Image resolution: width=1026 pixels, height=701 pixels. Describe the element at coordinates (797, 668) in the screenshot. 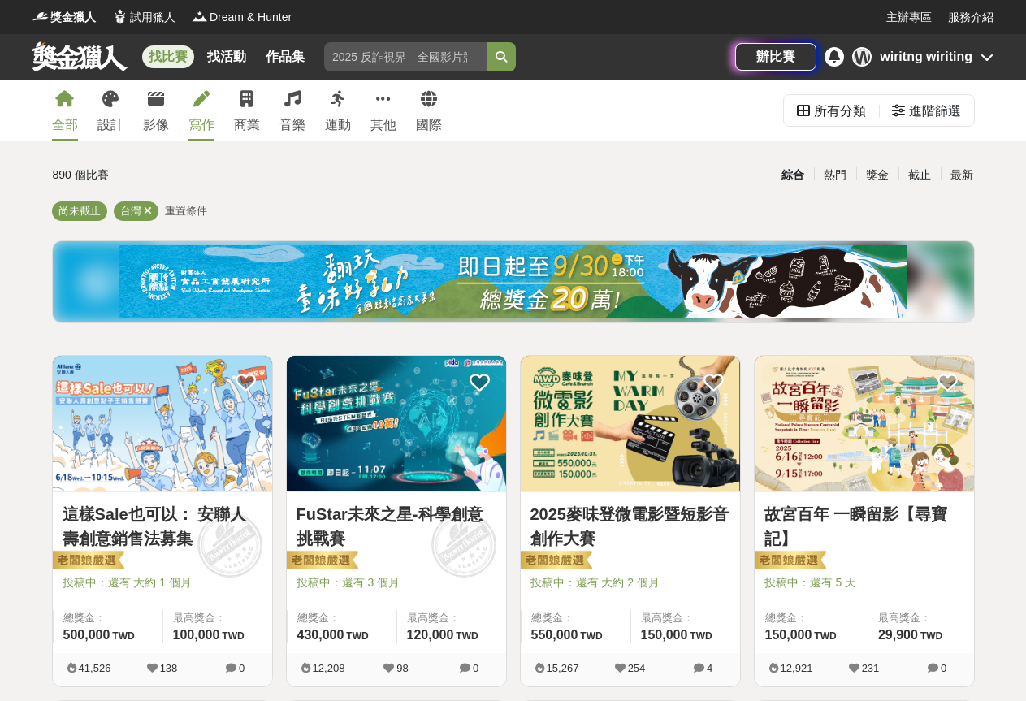

I see `span: 12,921` at that location.